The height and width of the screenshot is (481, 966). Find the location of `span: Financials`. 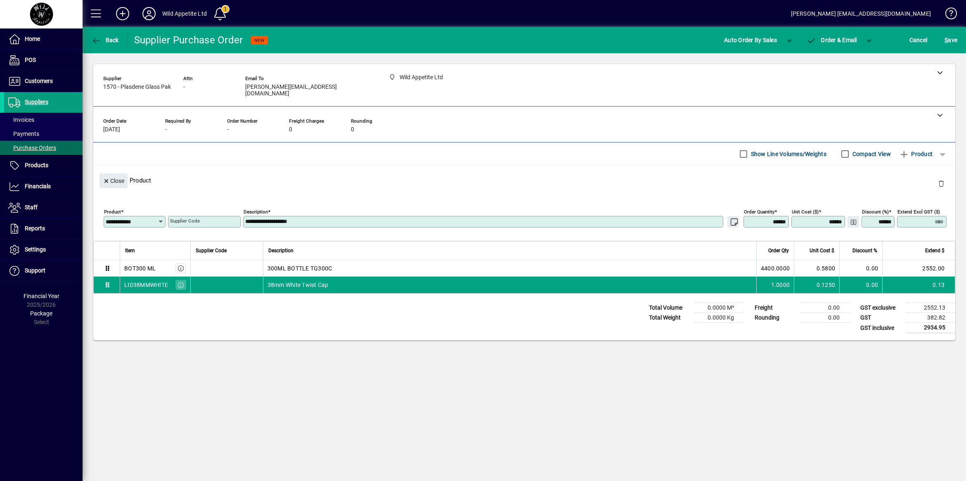

span: Financials is located at coordinates (38, 186).